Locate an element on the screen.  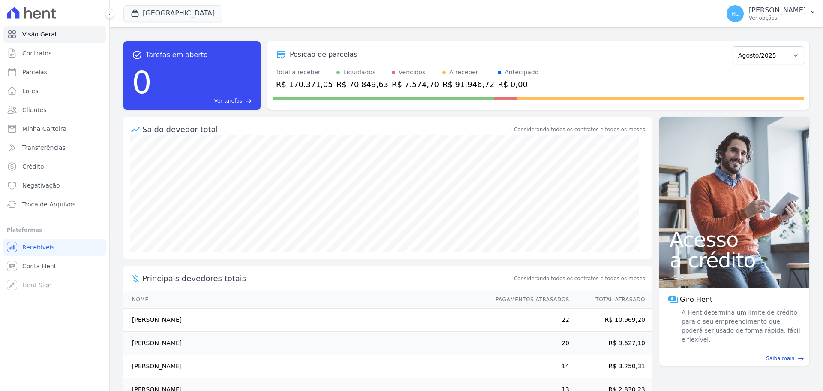
a: Crédito is located at coordinates (54, 166).